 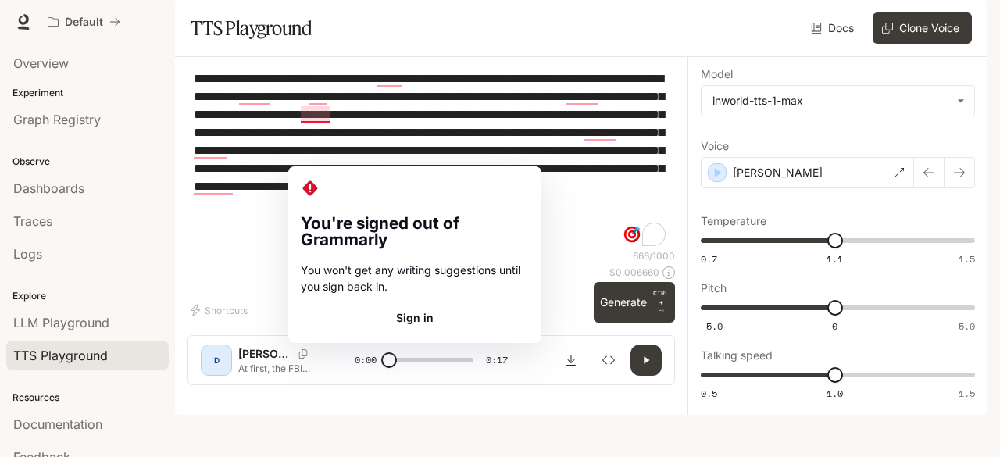 I want to click on button: Inspect, so click(x=609, y=360).